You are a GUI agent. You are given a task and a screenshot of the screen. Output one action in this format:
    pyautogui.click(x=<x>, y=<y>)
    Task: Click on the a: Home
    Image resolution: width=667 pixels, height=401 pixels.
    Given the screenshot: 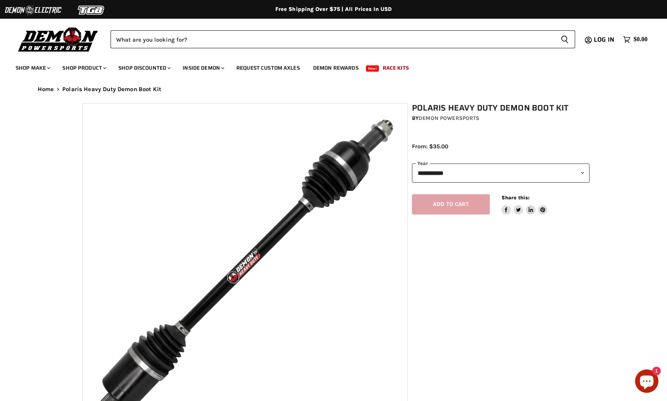 What is the action you would take?
    pyautogui.click(x=46, y=89)
    